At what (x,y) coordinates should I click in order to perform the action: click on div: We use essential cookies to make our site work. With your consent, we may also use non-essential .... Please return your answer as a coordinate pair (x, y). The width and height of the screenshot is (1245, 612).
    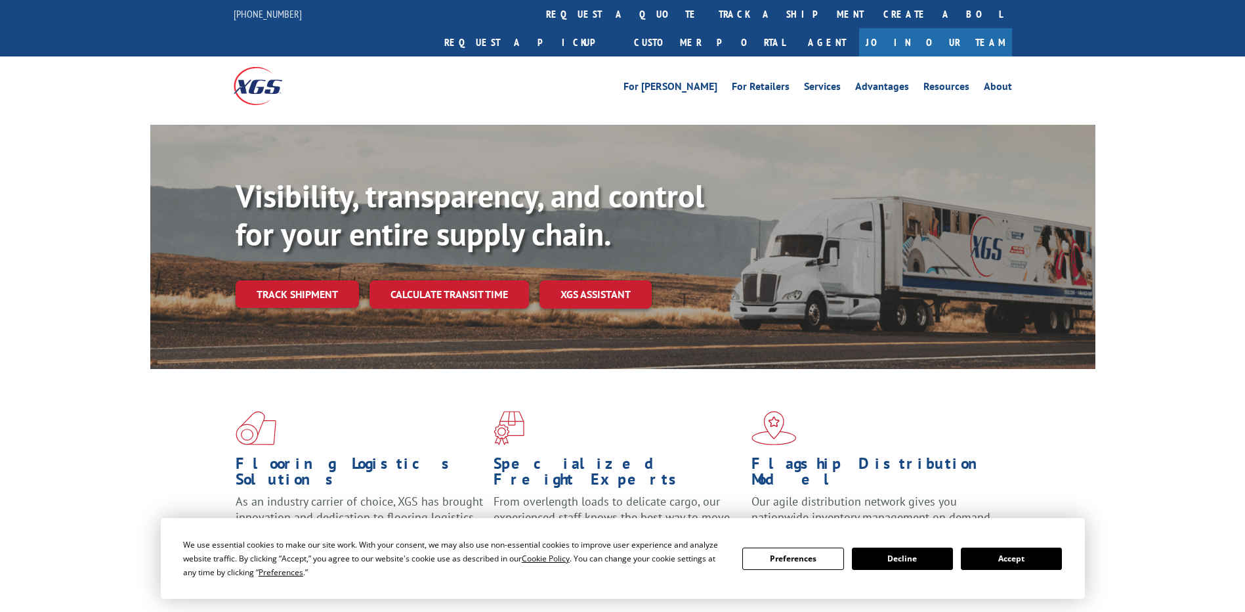
    Looking at the image, I should click on (455, 558).